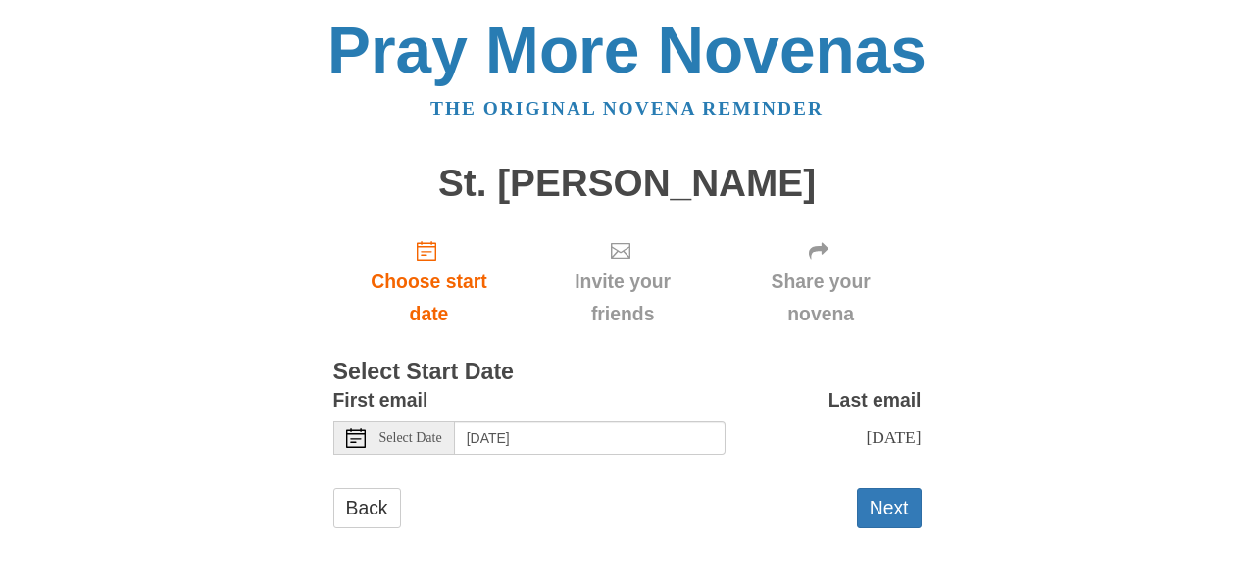 This screenshot has width=1254, height=587. What do you see at coordinates (627, 373) in the screenshot?
I see `h3: Select Start Date` at bounding box center [627, 373].